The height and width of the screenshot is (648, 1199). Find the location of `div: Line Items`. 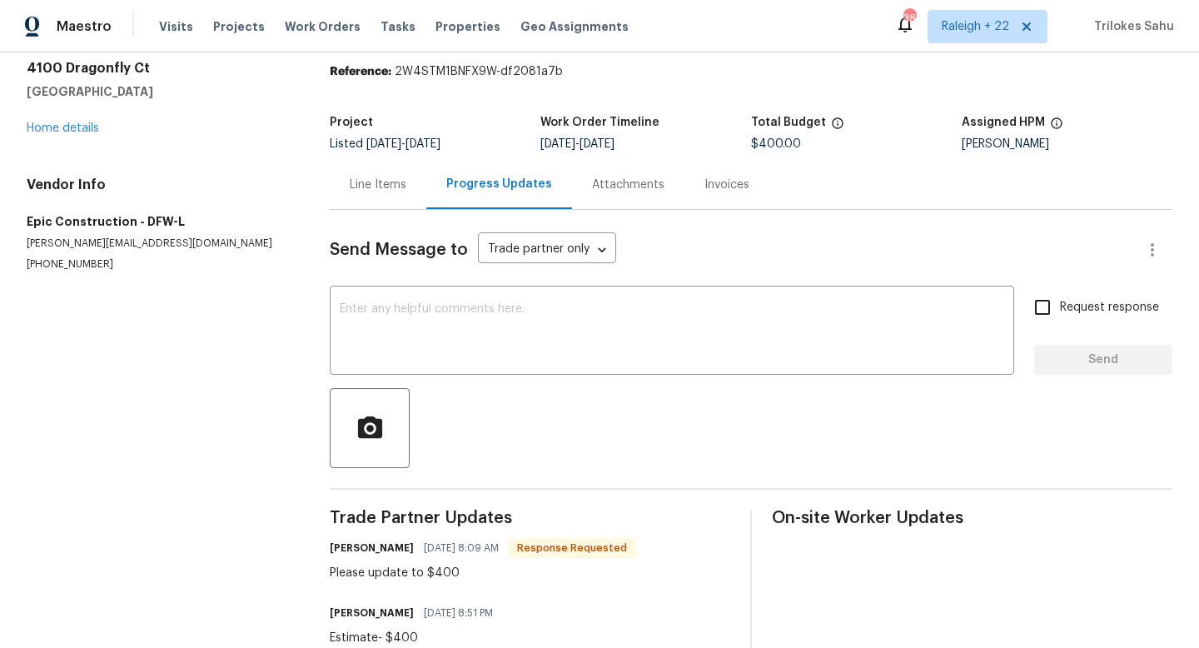

div: Line Items is located at coordinates (378, 185).